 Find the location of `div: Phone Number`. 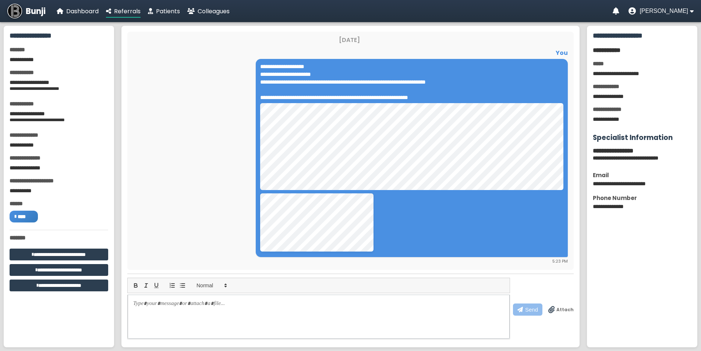

div: Phone Number is located at coordinates (643, 198).